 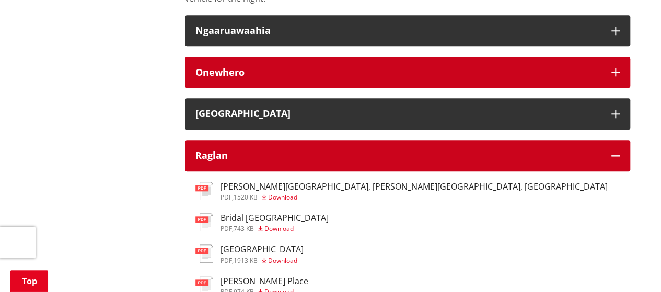 What do you see at coordinates (29, 281) in the screenshot?
I see `a: Top` at bounding box center [29, 281].